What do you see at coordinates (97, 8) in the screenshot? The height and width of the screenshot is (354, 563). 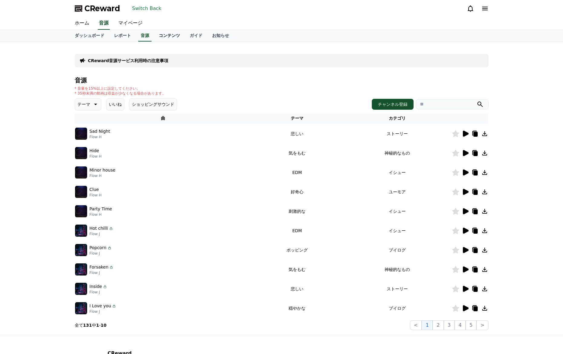 I see `a: CReward` at bounding box center [97, 8].